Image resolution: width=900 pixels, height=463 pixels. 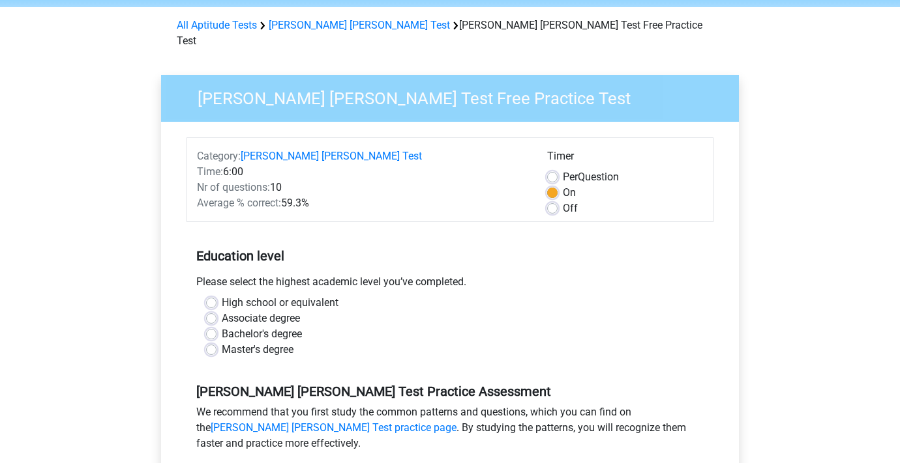 I want to click on label: Question, so click(x=591, y=177).